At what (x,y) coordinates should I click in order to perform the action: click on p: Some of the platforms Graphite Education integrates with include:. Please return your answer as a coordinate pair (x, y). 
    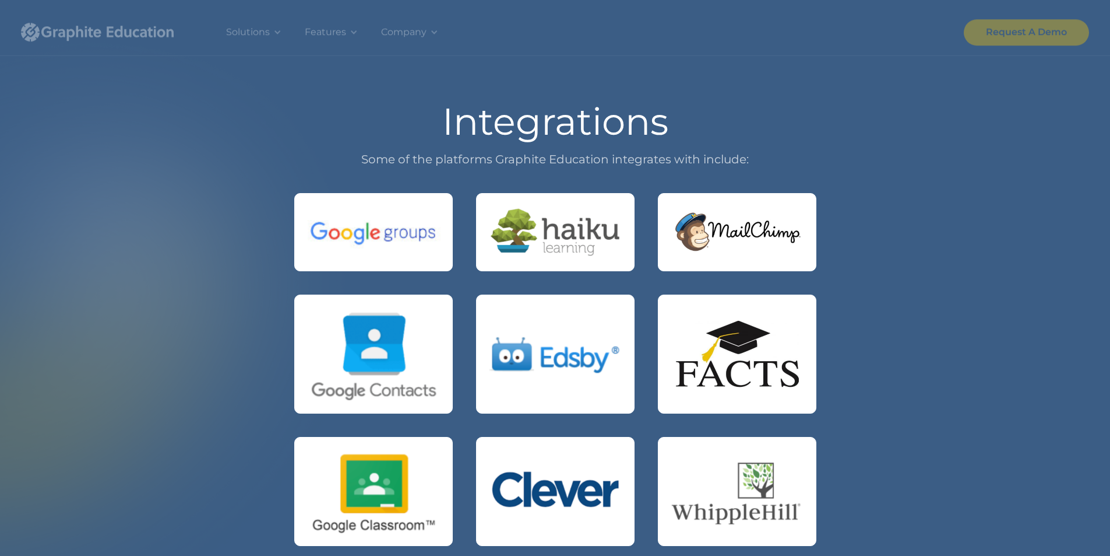
    Looking at the image, I should click on (556, 159).